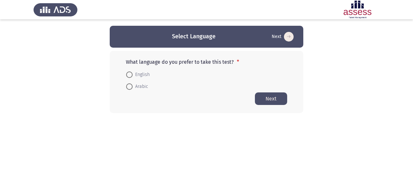 The width and height of the screenshot is (413, 189). What do you see at coordinates (141, 75) in the screenshot?
I see `span: English` at bounding box center [141, 75].